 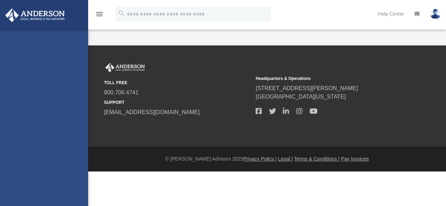 What do you see at coordinates (436, 14) in the screenshot?
I see `img: User Pic` at bounding box center [436, 14].